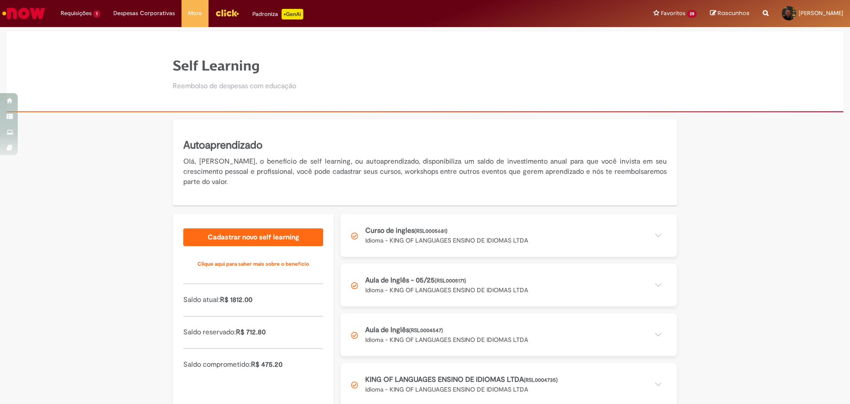 The image size is (850, 404). I want to click on span: 28, so click(692, 14).